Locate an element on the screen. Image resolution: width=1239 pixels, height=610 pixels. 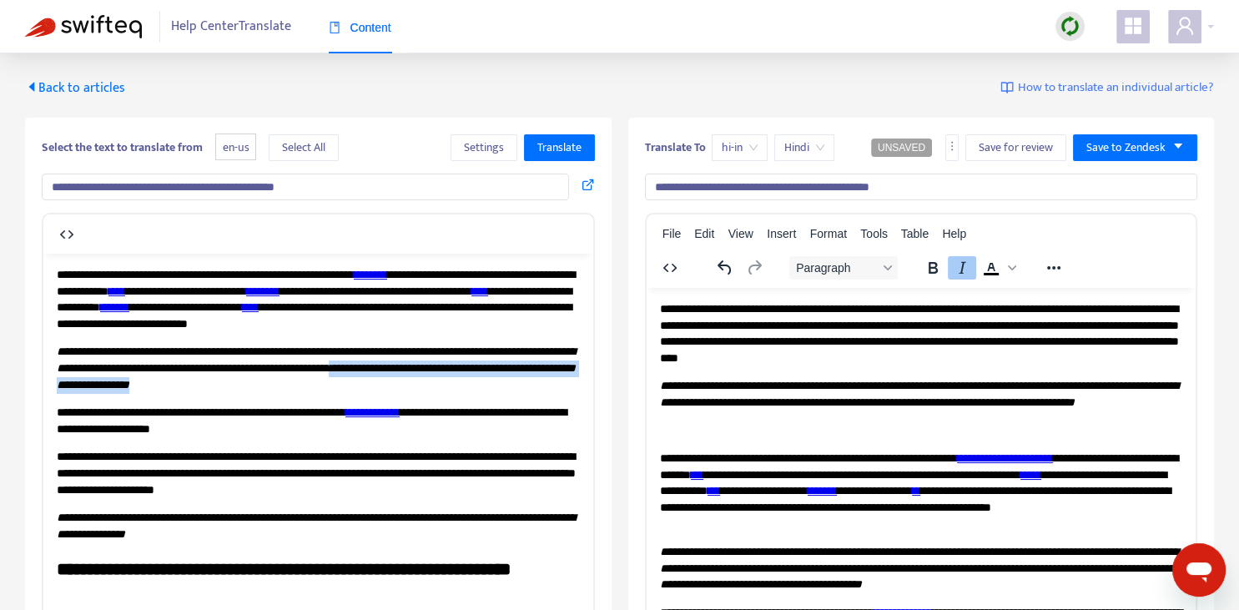
div: Text color Black is located at coordinates (998, 268).